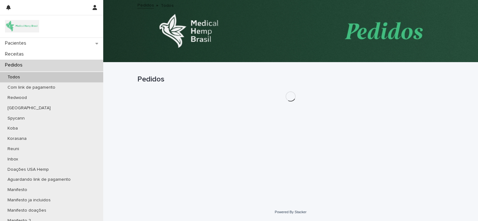  Describe the element at coordinates (15, 65) in the screenshot. I see `p: Pedidos` at that location.